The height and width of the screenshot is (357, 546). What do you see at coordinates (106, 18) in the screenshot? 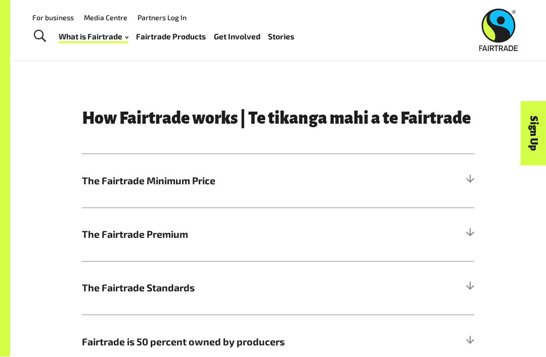
I see `a: Media Centre` at bounding box center [106, 18].